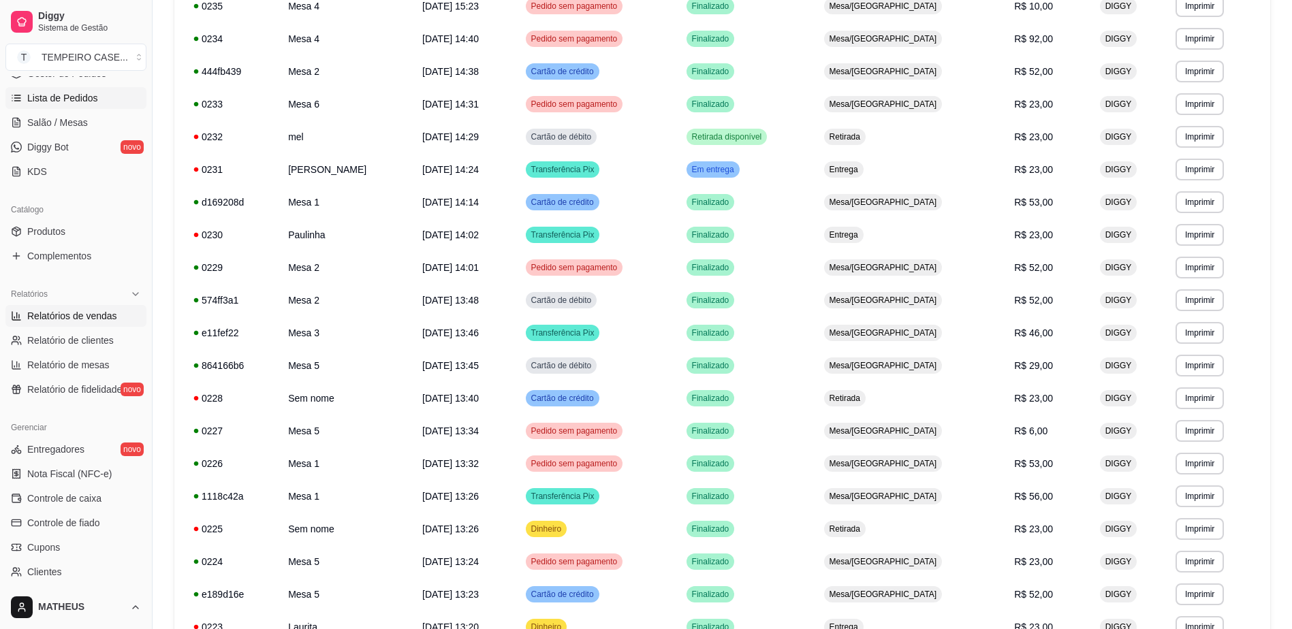 The height and width of the screenshot is (629, 1292). I want to click on td: Sem nome, so click(347, 529).